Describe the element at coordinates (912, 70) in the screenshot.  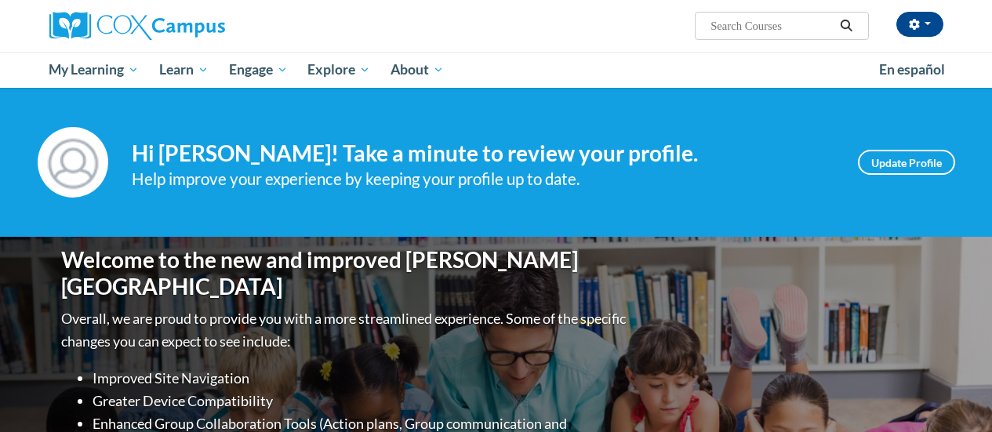
I see `a: En español` at that location.